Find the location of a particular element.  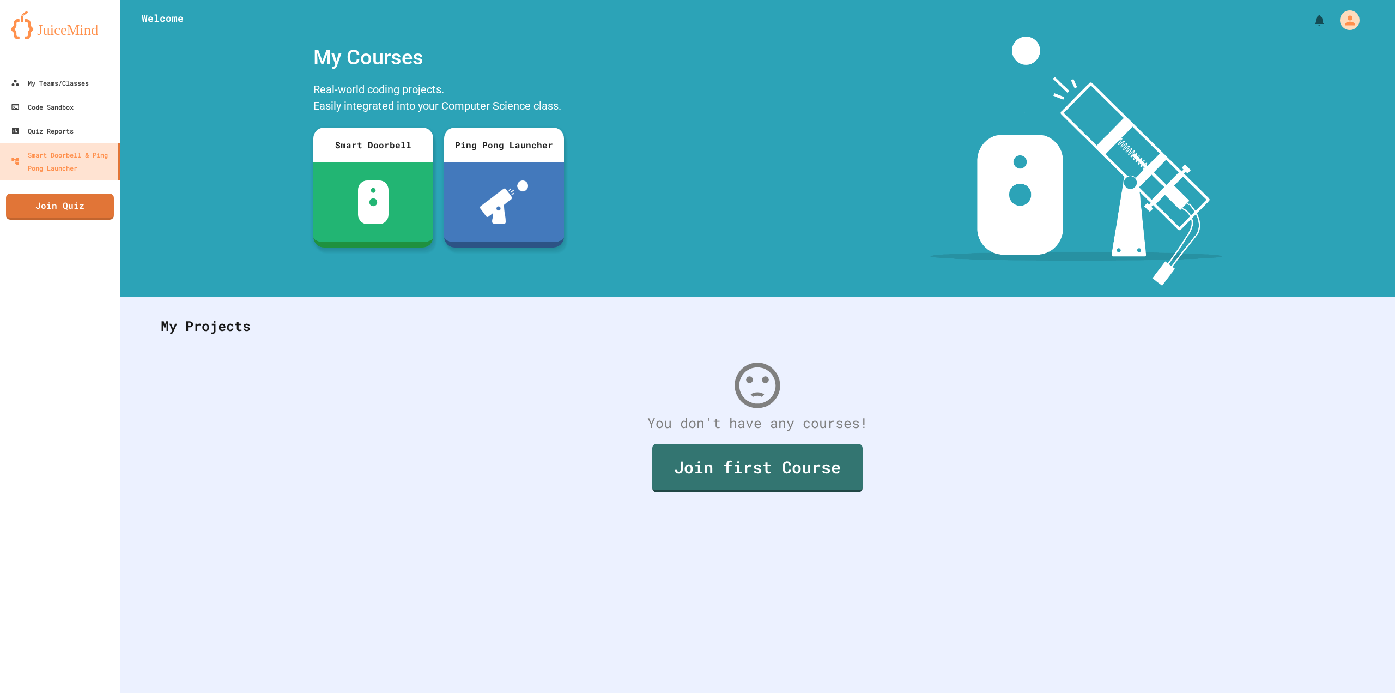

a: Join Quiz is located at coordinates (60, 207).